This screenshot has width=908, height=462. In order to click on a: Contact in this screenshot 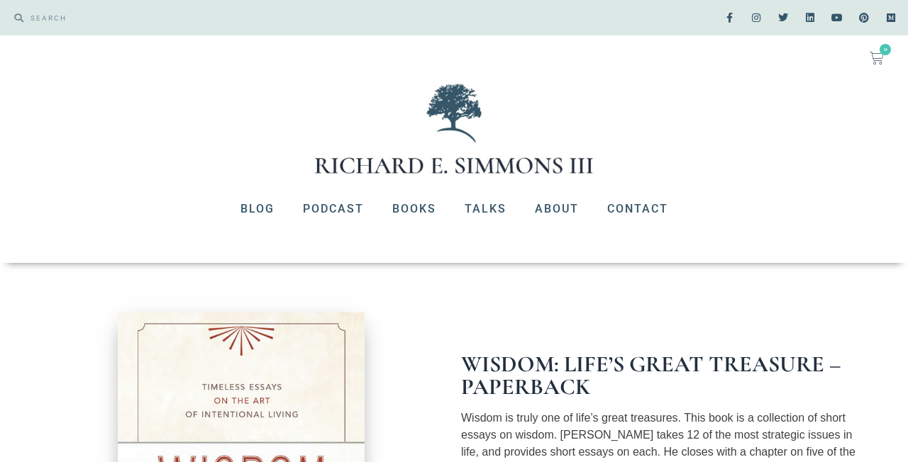, I will do `click(638, 209)`.